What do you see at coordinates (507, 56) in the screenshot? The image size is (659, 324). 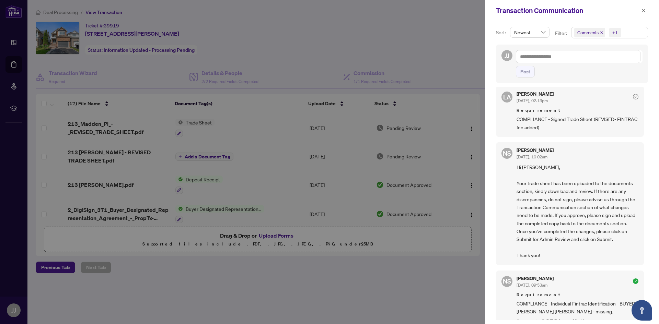 I see `span: JJ` at bounding box center [507, 56].